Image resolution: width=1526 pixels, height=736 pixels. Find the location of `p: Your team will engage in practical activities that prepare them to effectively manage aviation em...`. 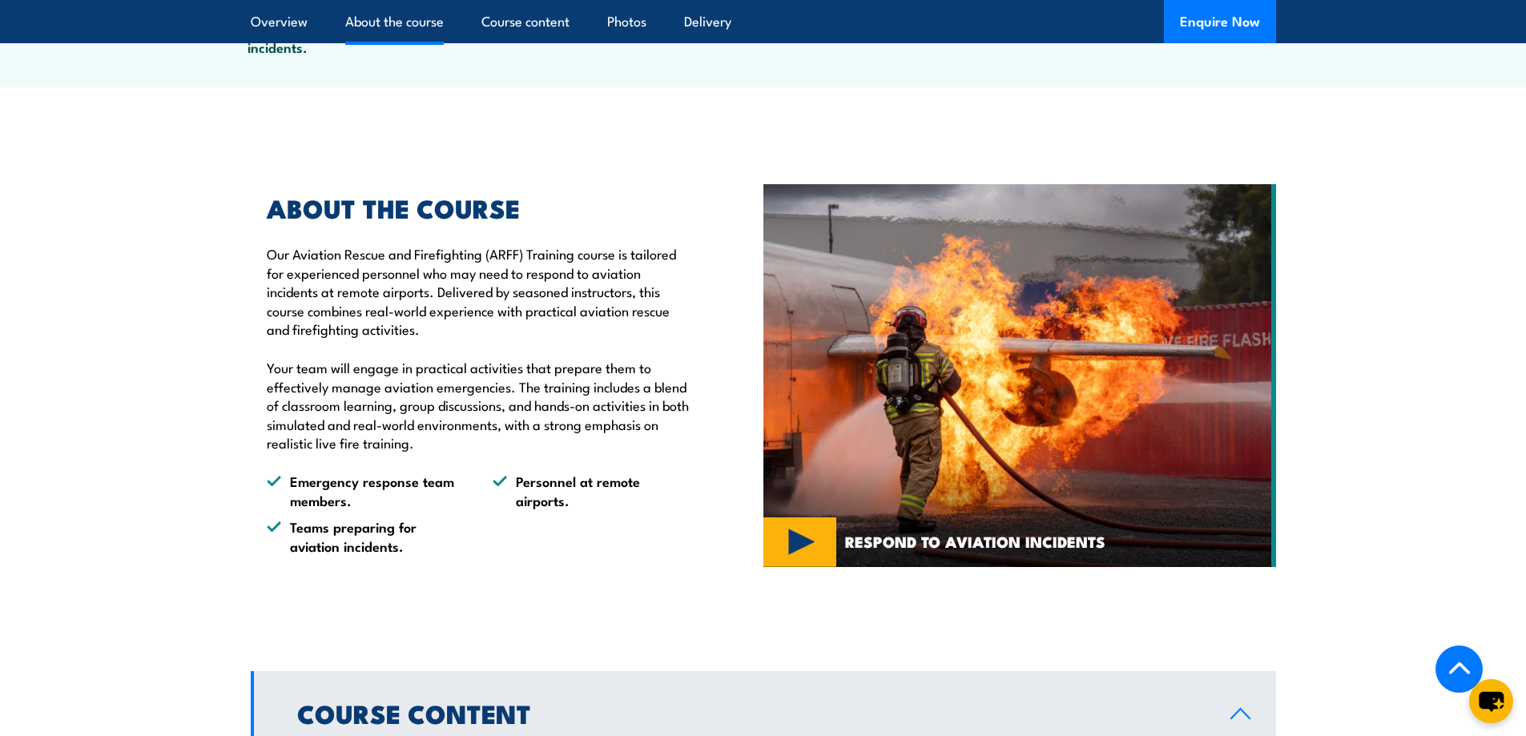

p: Your team will engage in practical activities that prepare them to effectively manage aviation em... is located at coordinates (478, 405).